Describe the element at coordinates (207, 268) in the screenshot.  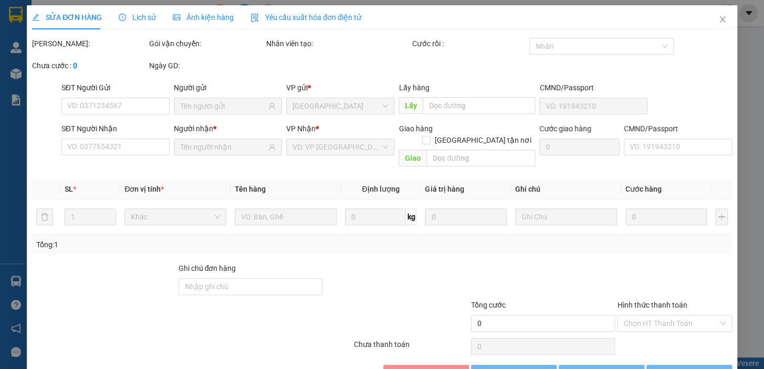
I see `label: Ghi chú đơn hàng` at that location.